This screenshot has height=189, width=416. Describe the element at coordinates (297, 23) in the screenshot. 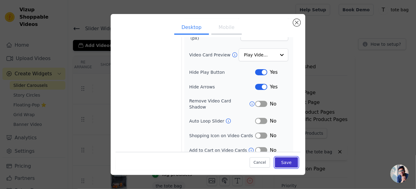

I see `button: Close modal` at that location.